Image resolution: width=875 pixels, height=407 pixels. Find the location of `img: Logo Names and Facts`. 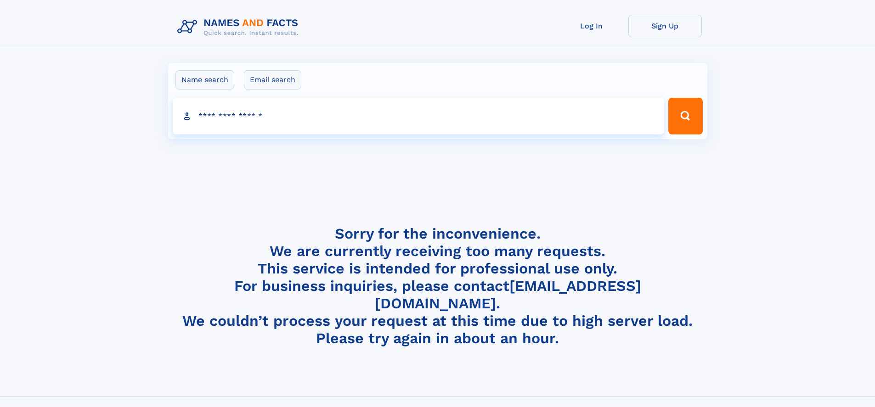

img: Logo Names and Facts is located at coordinates (240, 27).